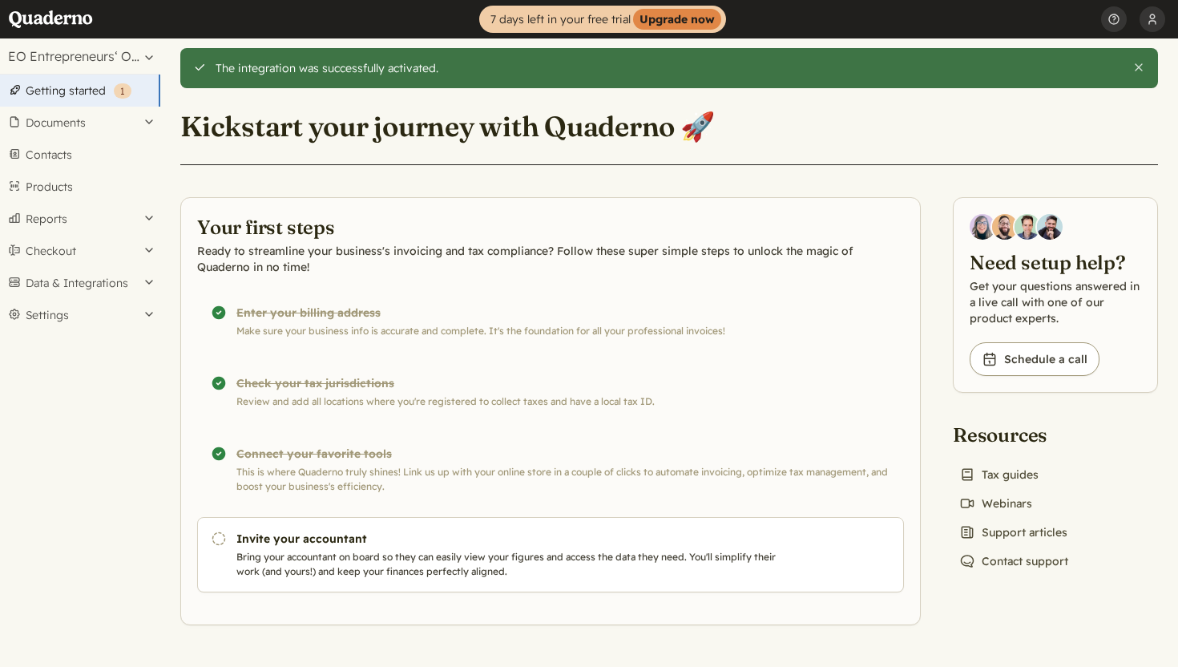 The height and width of the screenshot is (667, 1178). What do you see at coordinates (1034, 359) in the screenshot?
I see `a: Schedule a call` at bounding box center [1034, 359].